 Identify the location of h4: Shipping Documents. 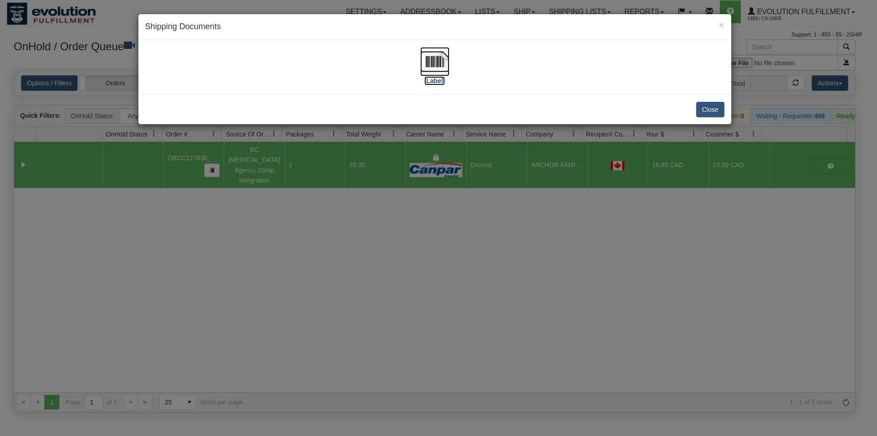
(435, 27).